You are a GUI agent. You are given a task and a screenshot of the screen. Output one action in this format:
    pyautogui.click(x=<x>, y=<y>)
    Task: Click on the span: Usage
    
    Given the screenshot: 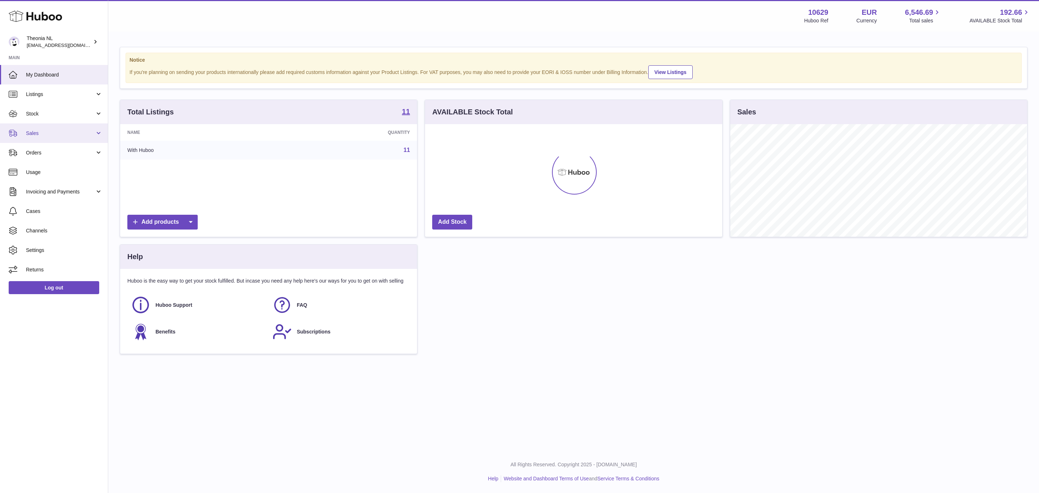 What is the action you would take?
    pyautogui.click(x=64, y=172)
    